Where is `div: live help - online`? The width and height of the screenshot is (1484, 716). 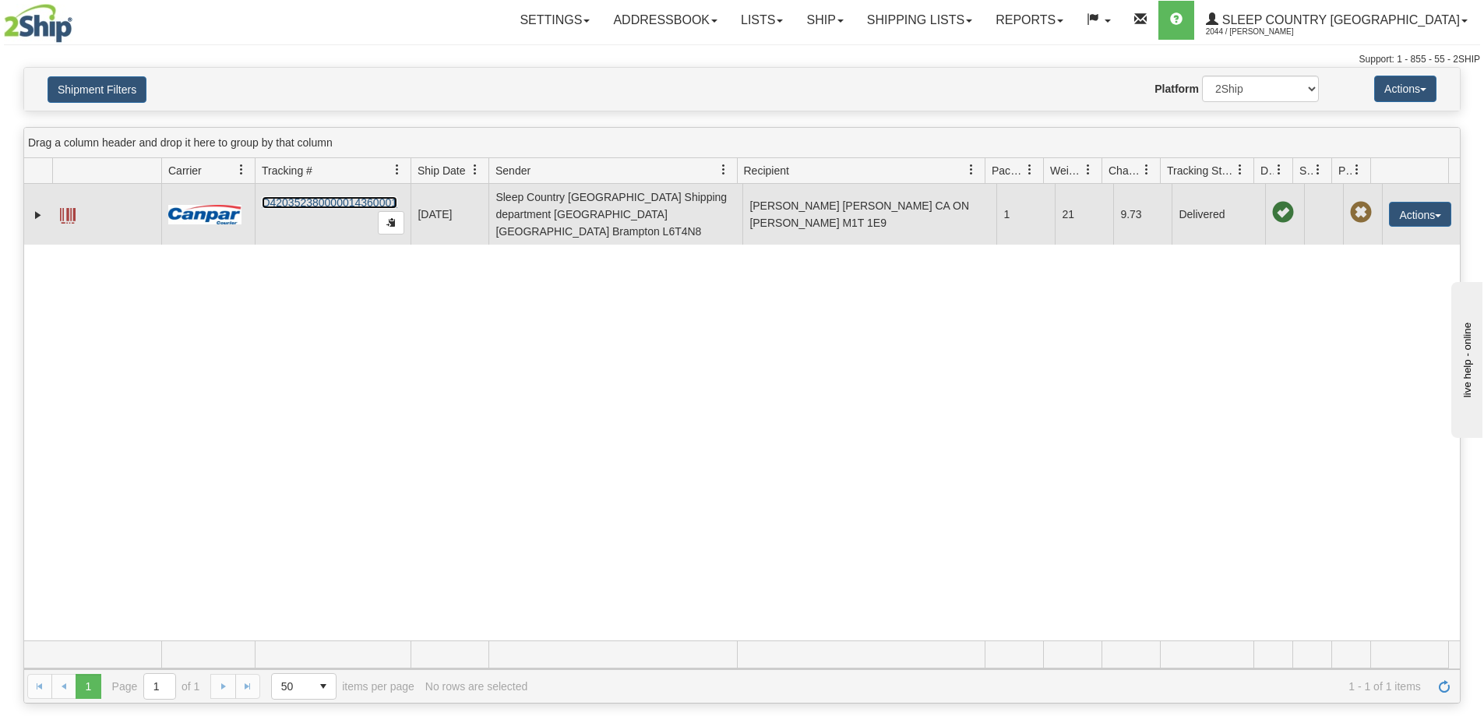 div: live help - online is located at coordinates (78, 19).